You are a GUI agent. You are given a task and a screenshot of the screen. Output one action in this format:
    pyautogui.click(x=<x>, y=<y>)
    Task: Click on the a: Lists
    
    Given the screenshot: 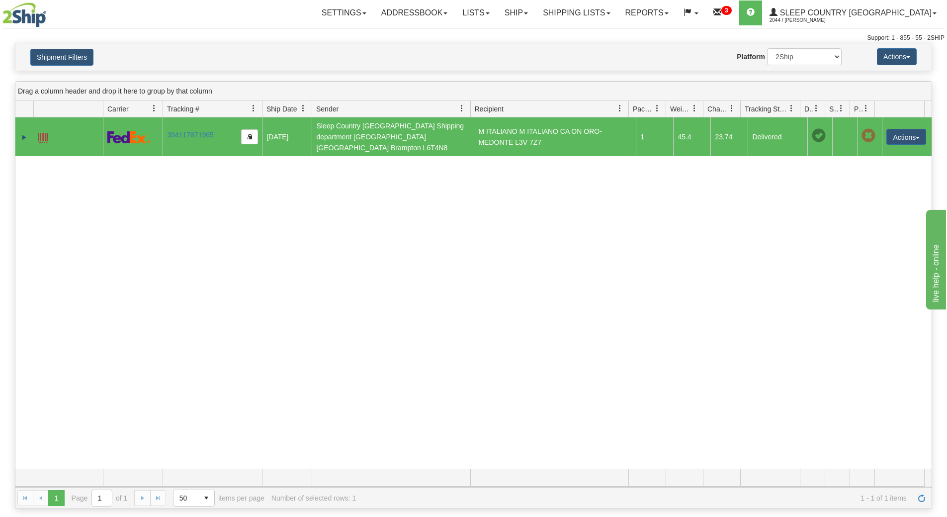 What is the action you would take?
    pyautogui.click(x=476, y=13)
    